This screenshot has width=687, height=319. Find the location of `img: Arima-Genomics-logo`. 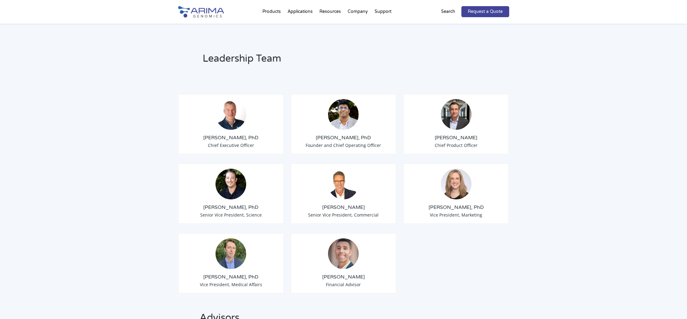

img: Arima-Genomics-logo is located at coordinates (201, 12).